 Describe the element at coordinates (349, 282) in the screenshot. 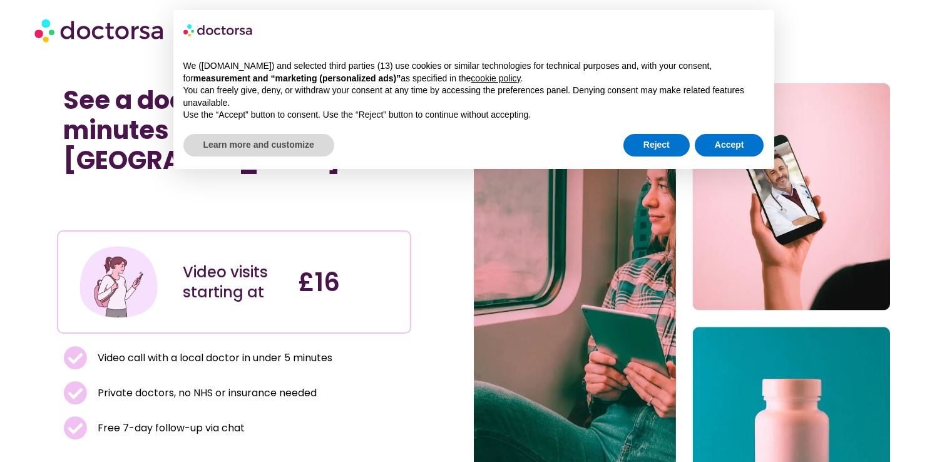

I see `h4: £16` at that location.